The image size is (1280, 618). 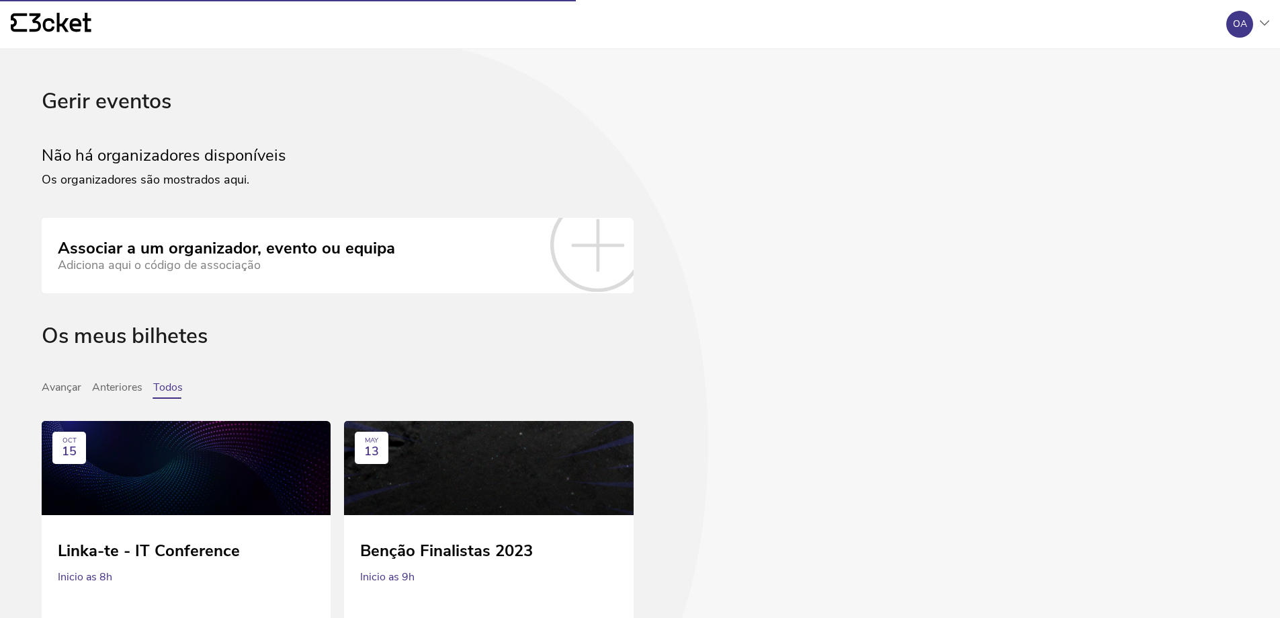 I want to click on div: Inicio as 8h, so click(x=186, y=577).